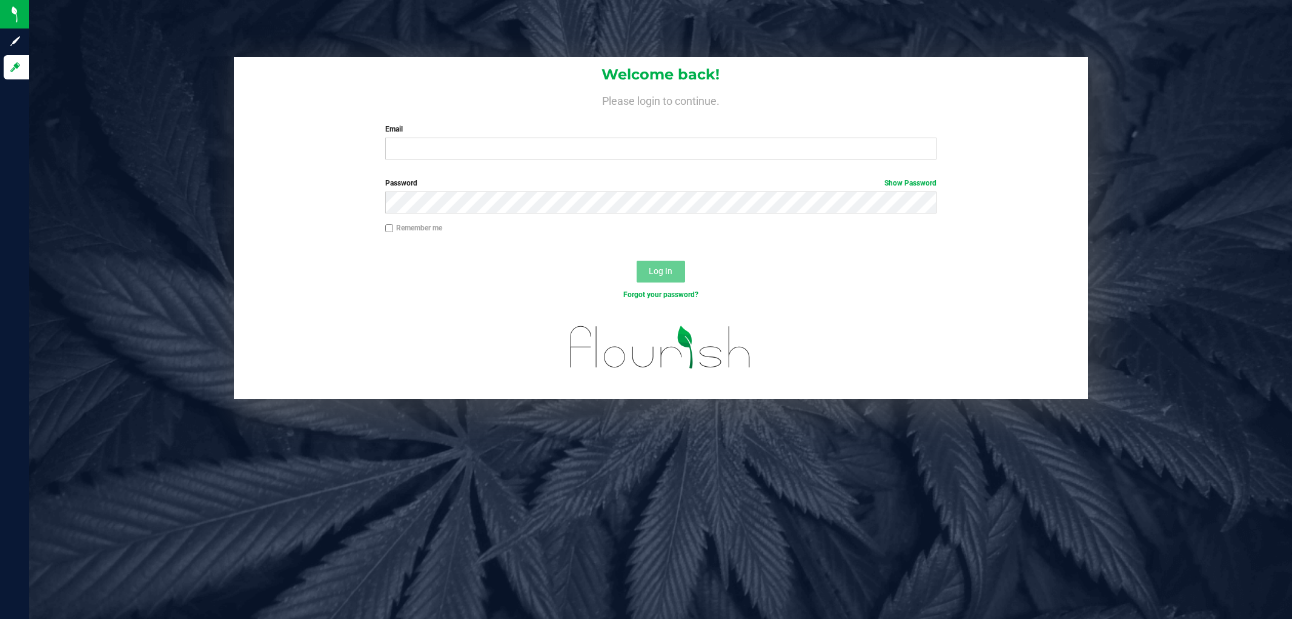 The image size is (1292, 619). Describe the element at coordinates (661, 271) in the screenshot. I see `button: Log In` at that location.